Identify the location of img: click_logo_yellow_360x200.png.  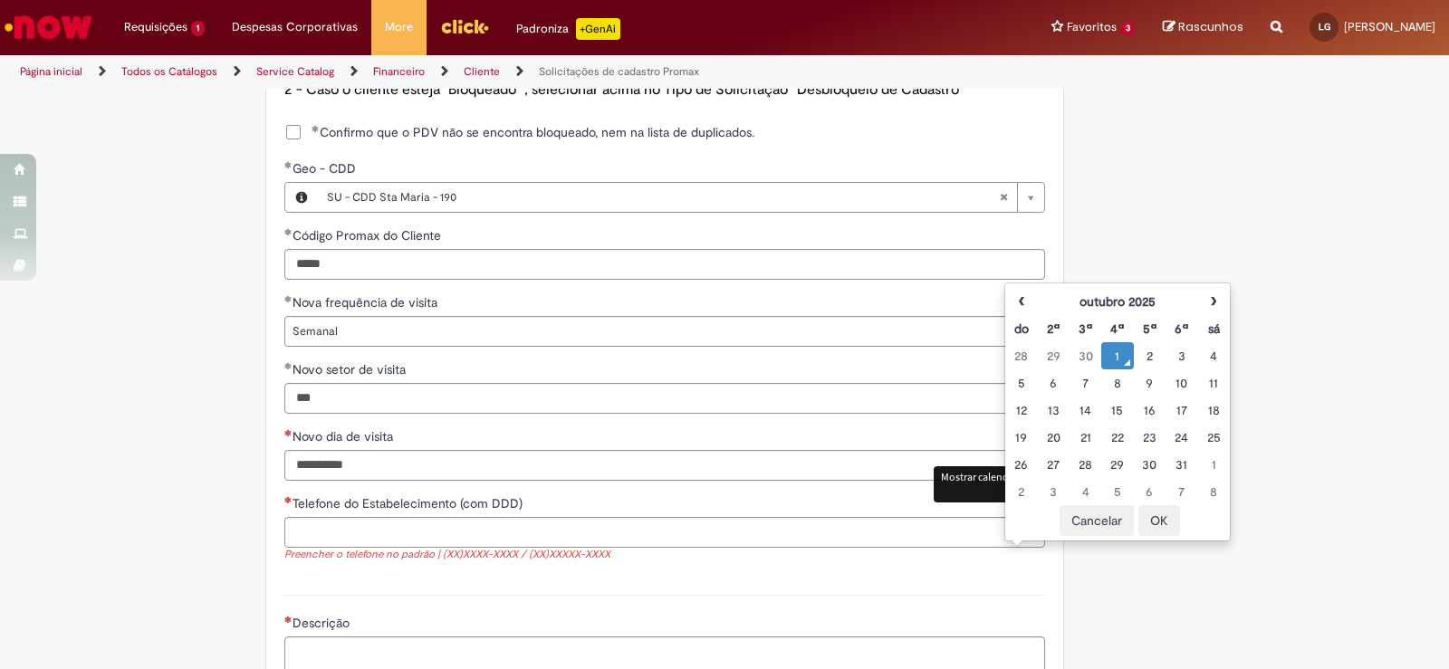
(465, 26).